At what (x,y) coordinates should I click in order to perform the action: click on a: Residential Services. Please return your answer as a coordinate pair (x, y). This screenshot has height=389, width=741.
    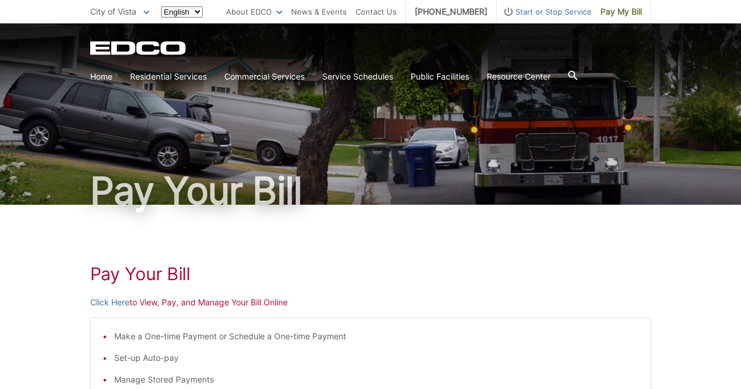
    Looking at the image, I should click on (168, 77).